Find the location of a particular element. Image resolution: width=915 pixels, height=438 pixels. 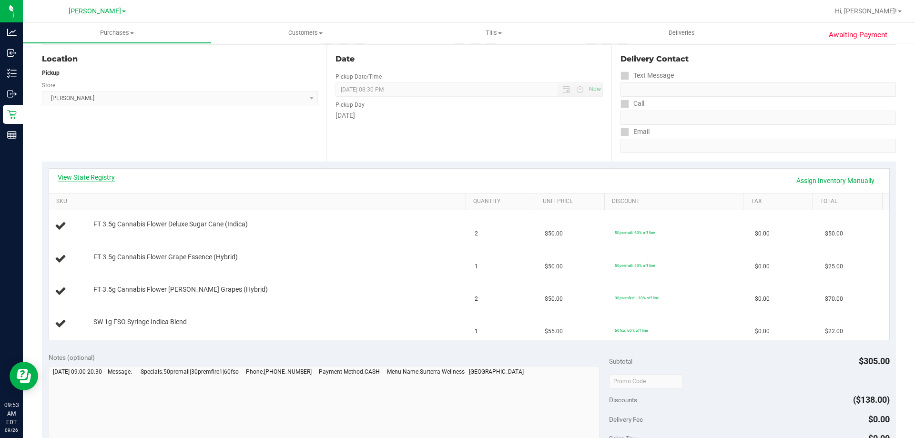

label: Store is located at coordinates (49, 85).